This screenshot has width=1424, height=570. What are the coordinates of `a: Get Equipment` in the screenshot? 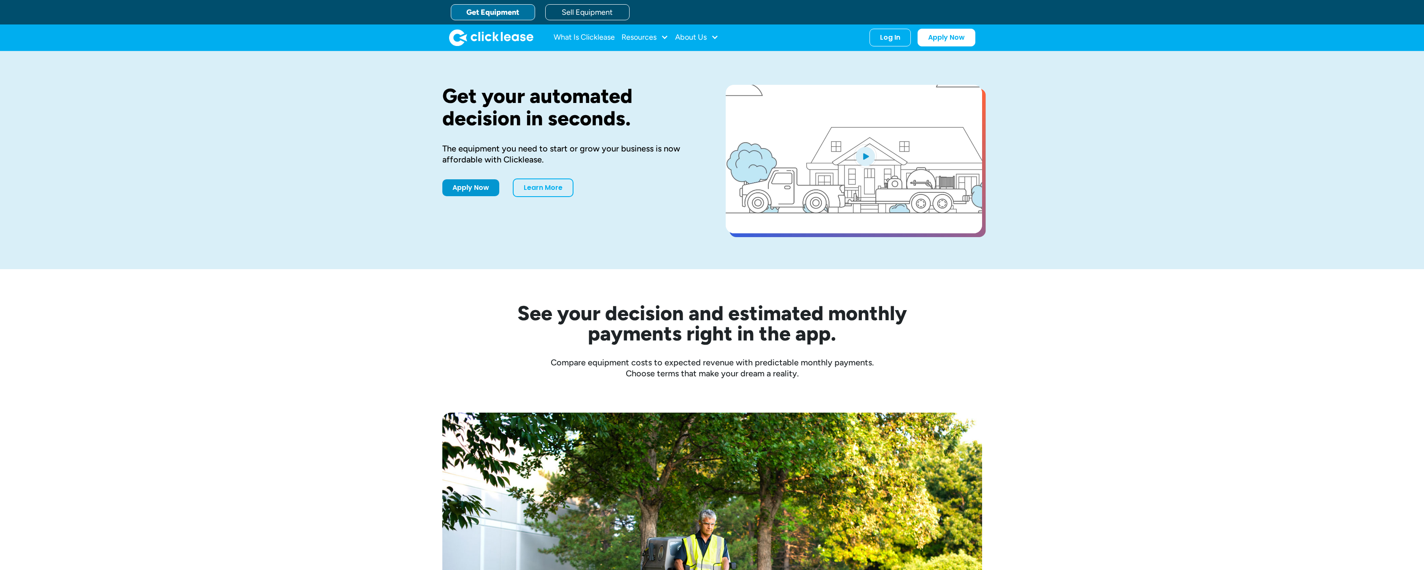 It's located at (493, 12).